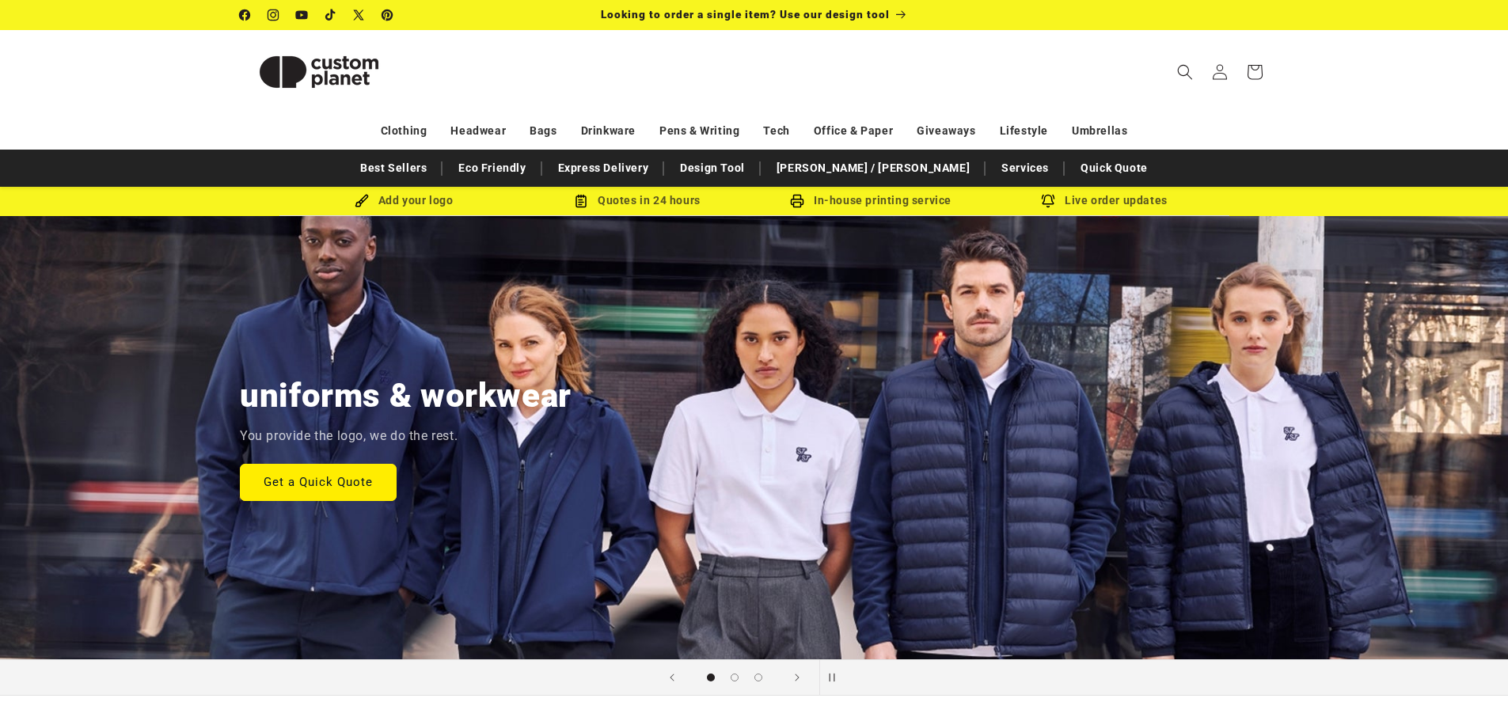 The height and width of the screenshot is (721, 1508). Describe the element at coordinates (797, 678) in the screenshot. I see `button: Next slide` at that location.